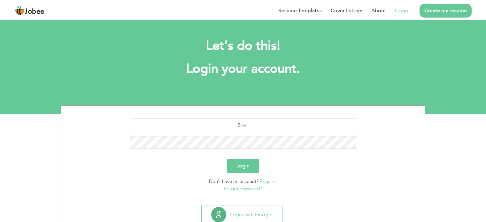  What do you see at coordinates (379, 11) in the screenshot?
I see `a: About` at bounding box center [379, 11].